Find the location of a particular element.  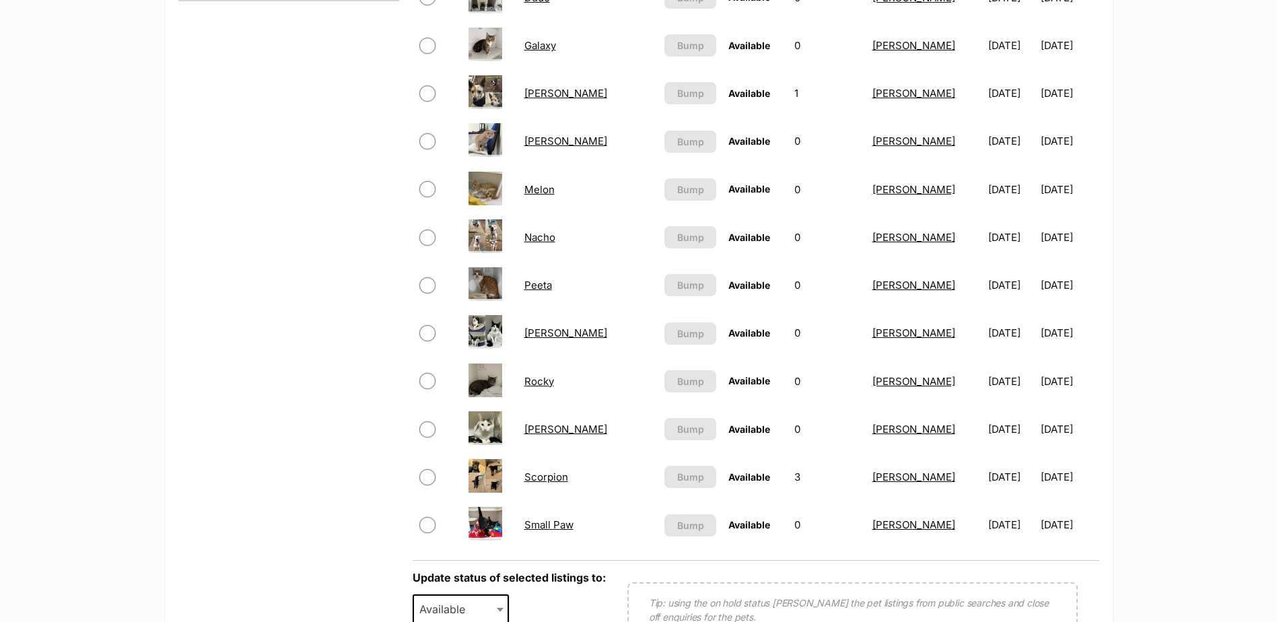

label: Update status of selected listings to: is located at coordinates (509, 578).